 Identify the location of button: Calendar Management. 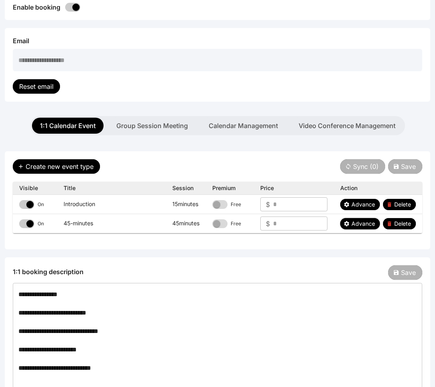
(243, 126).